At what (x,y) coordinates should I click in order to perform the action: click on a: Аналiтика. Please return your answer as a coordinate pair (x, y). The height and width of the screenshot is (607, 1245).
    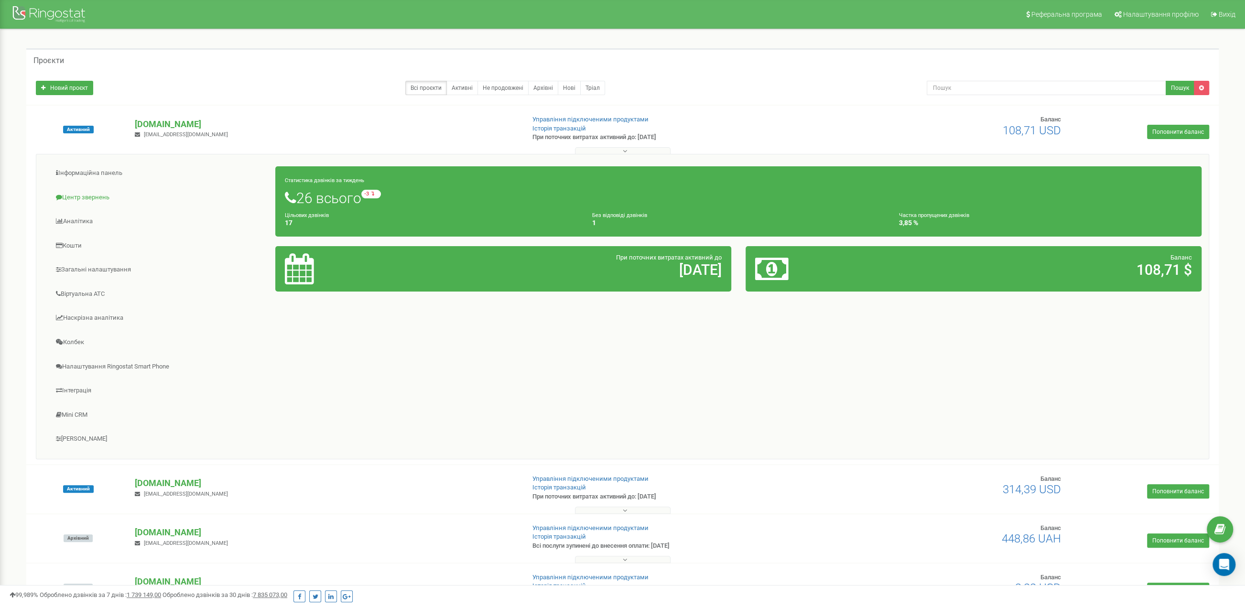
    Looking at the image, I should click on (160, 221).